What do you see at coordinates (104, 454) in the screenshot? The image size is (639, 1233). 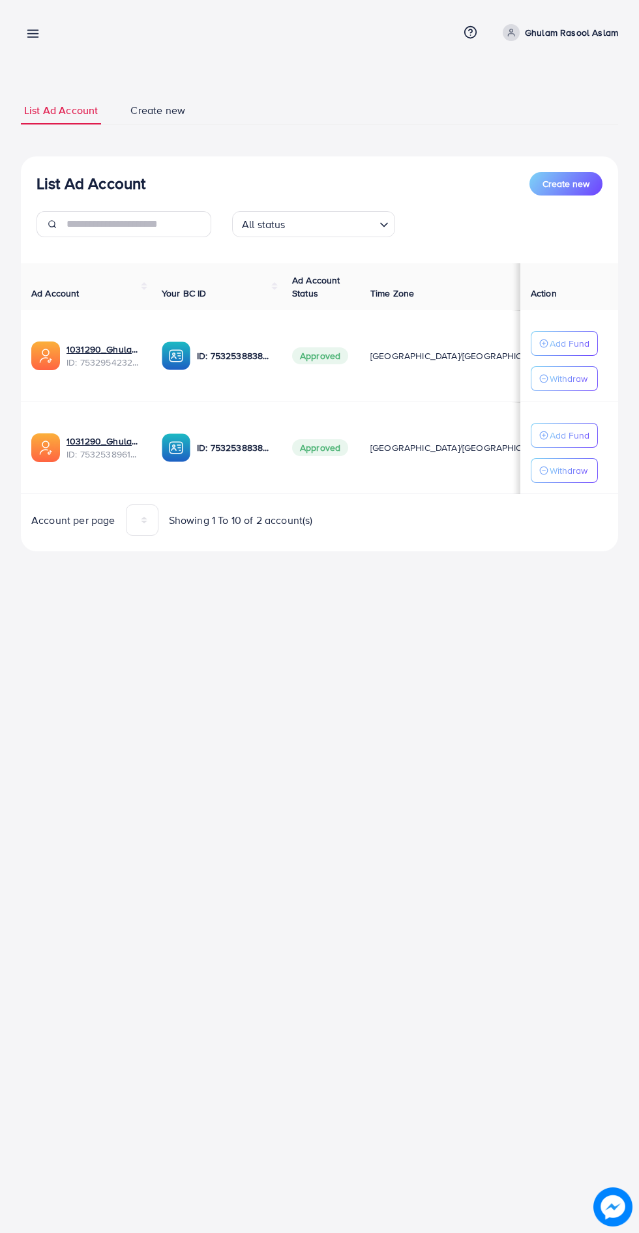 I see `span: ID: 7532538961244635153` at bounding box center [104, 454].